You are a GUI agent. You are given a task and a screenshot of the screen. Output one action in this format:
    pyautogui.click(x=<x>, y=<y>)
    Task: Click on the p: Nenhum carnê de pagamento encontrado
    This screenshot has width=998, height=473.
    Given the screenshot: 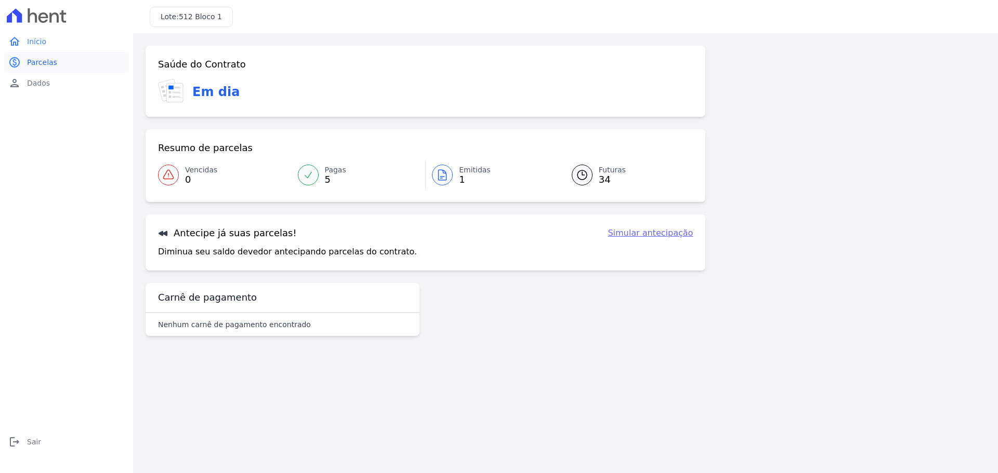 What is the action you would take?
    pyautogui.click(x=234, y=325)
    